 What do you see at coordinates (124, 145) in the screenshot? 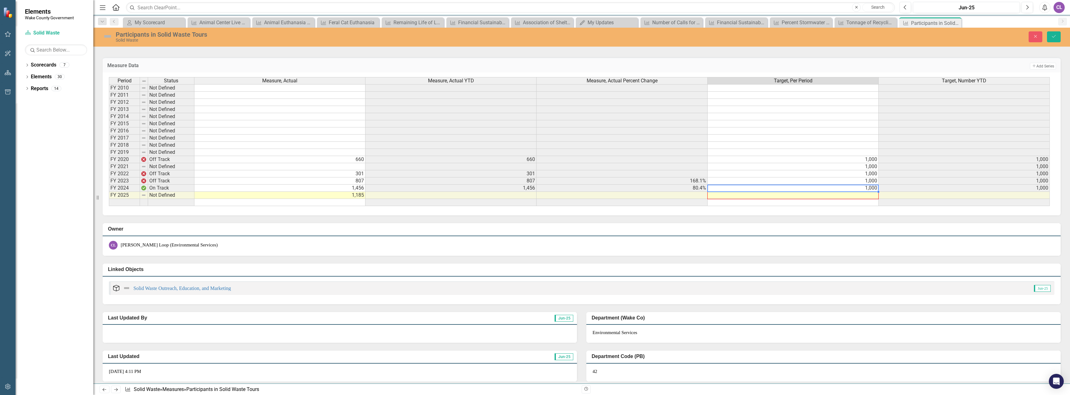
I see `td: FY 2018` at bounding box center [124, 145].